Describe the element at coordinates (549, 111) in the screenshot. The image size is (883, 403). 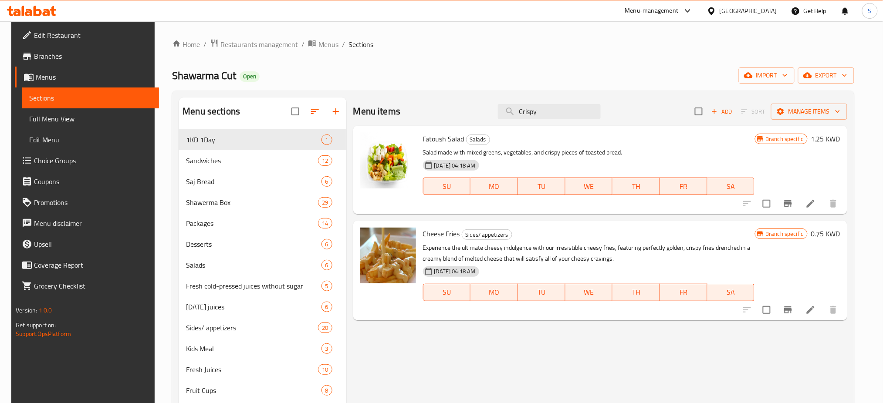
I see `input: search` at that location.